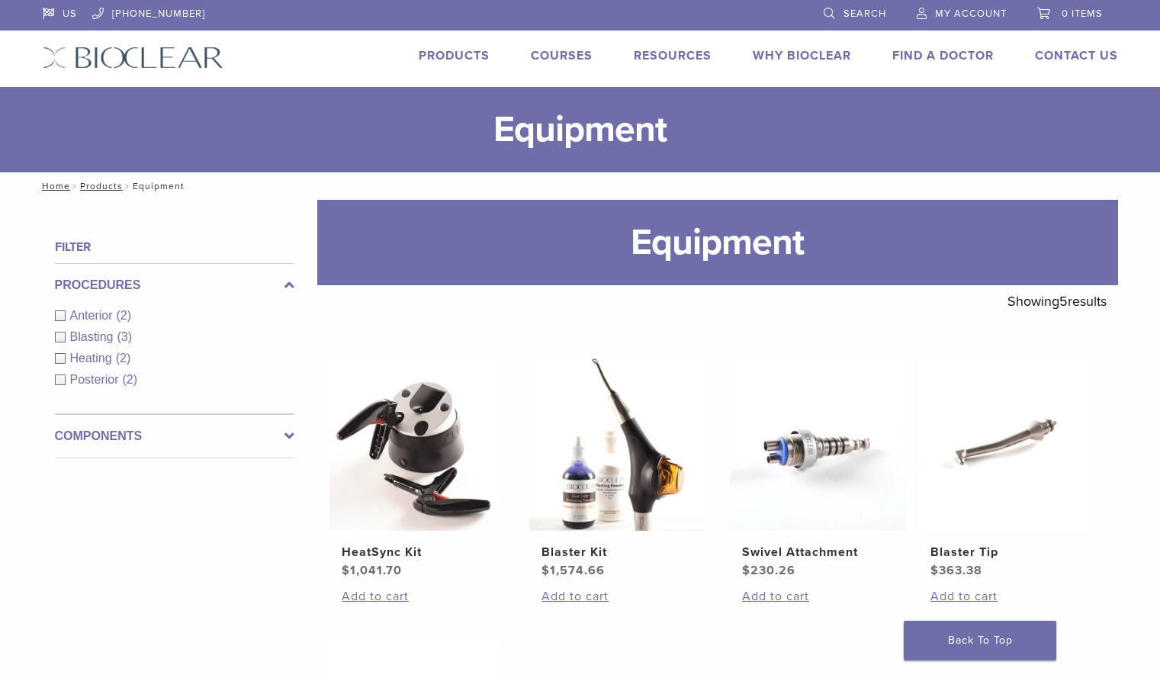 This screenshot has width=1160, height=678. I want to click on a: Find A Doctor, so click(942, 56).